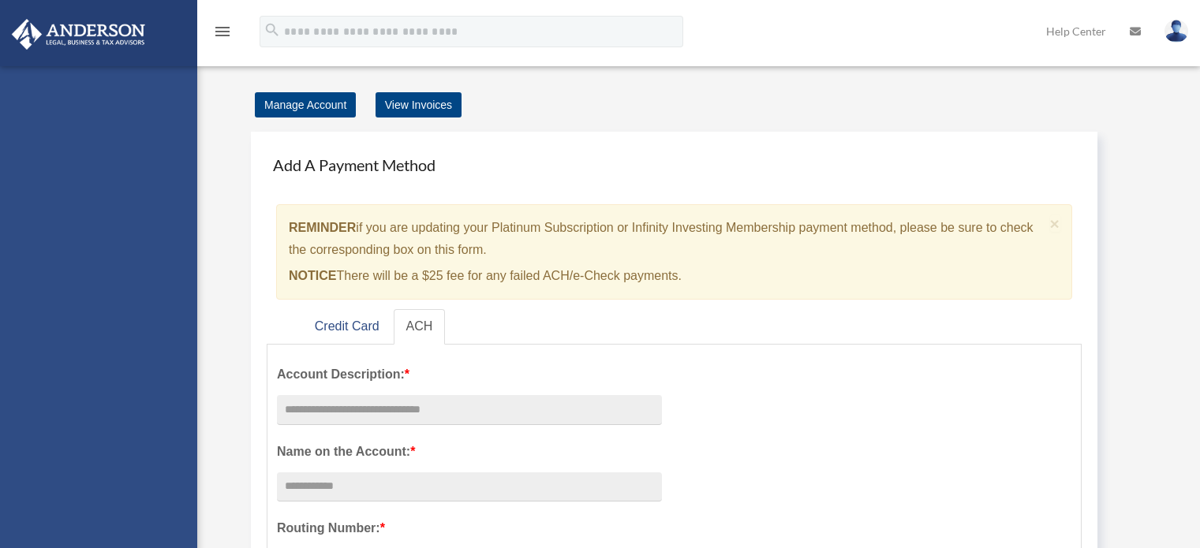 The width and height of the screenshot is (1200, 548). Describe the element at coordinates (312, 275) in the screenshot. I see `strong: NOTICE` at that location.